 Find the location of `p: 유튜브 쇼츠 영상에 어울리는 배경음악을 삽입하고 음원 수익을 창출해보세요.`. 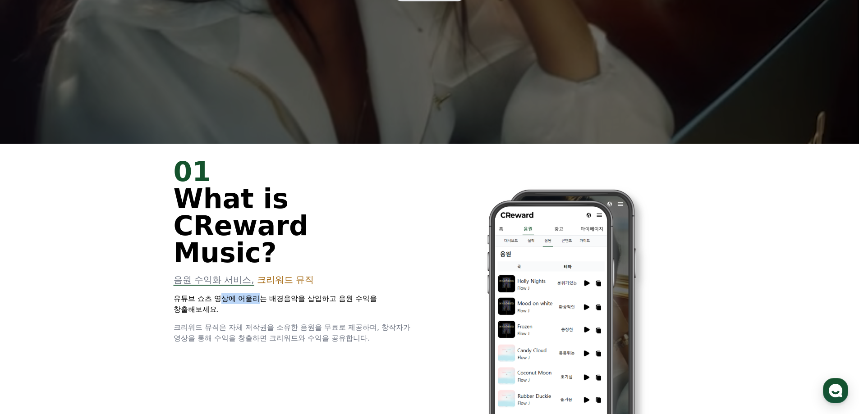

p: 유튜브 쇼츠 영상에 어울리는 배경음악을 삽입하고 음원 수익을 창출해보세요. is located at coordinates (296, 304).